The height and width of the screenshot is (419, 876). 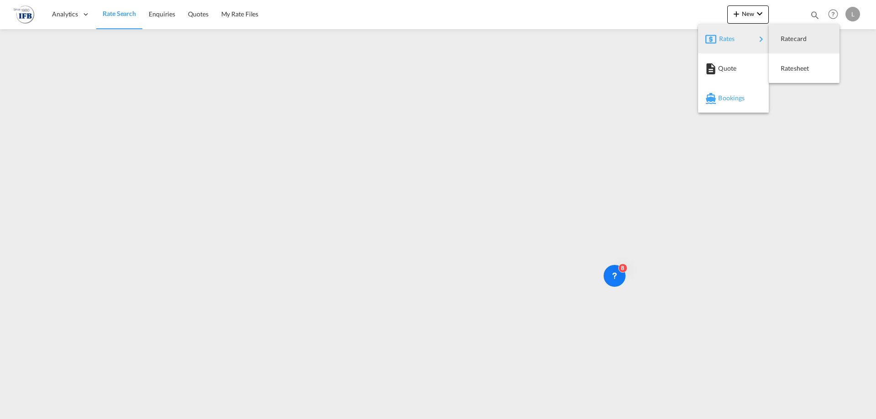 What do you see at coordinates (723, 98) in the screenshot?
I see `span: Bookings` at bounding box center [723, 98].